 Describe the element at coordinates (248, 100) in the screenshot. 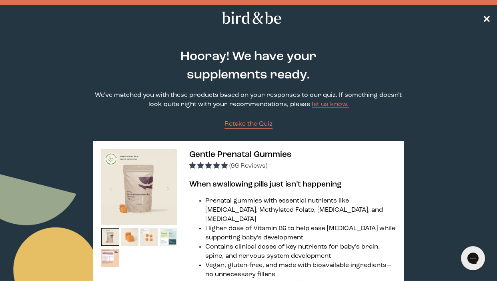

I see `p: We've matched you with these products based on your responses to our quiz. If something doesn't l...` at that location.